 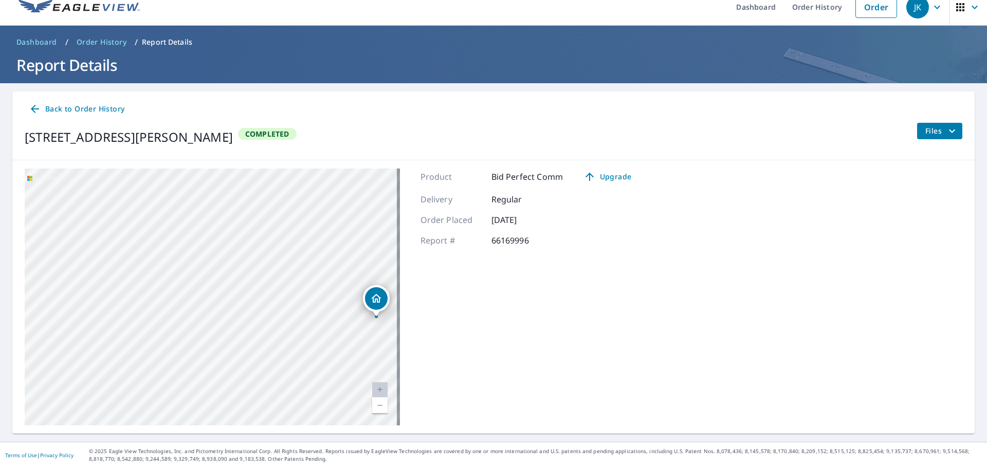 What do you see at coordinates (77, 109) in the screenshot?
I see `a: Back to Order History` at bounding box center [77, 109].